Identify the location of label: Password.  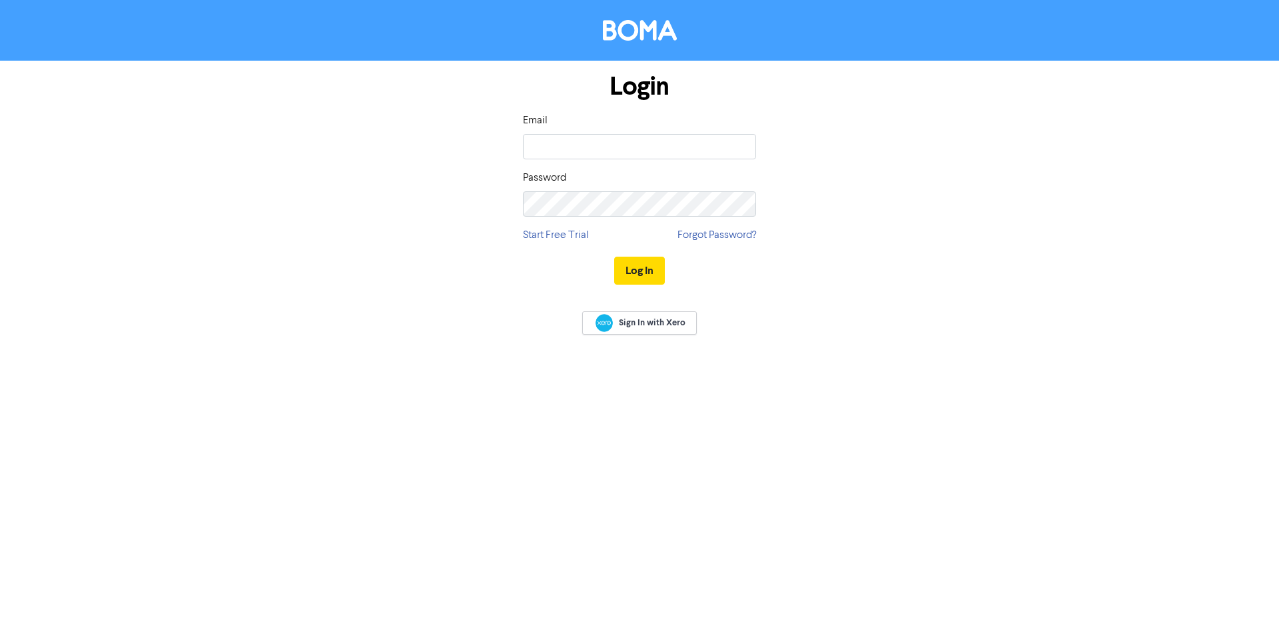
(544, 178).